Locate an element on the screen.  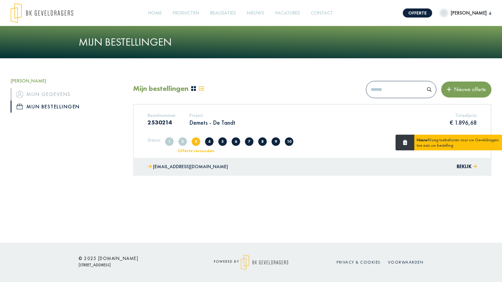
div: powered by is located at coordinates (251, 263).